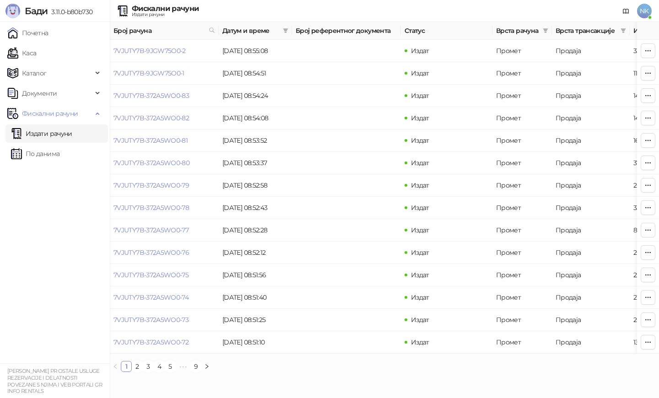 Image resolution: width=659 pixels, height=398 pixels. I want to click on th: Врста рачуна, so click(523, 31).